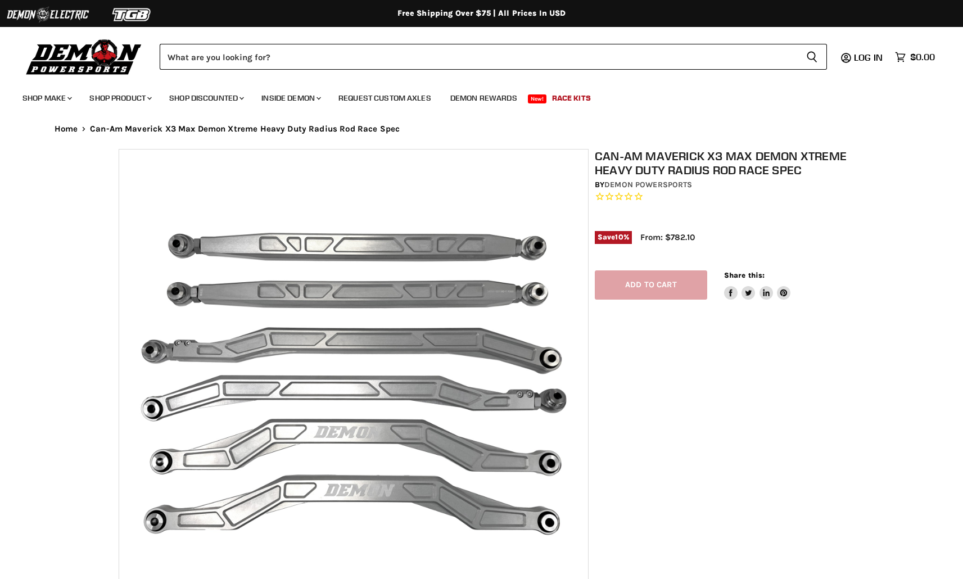  Describe the element at coordinates (244, 129) in the screenshot. I see `span: Can-Am Maverick X3 Max Demon Xtreme Heavy Duty Radius Rod Race Spec` at that location.